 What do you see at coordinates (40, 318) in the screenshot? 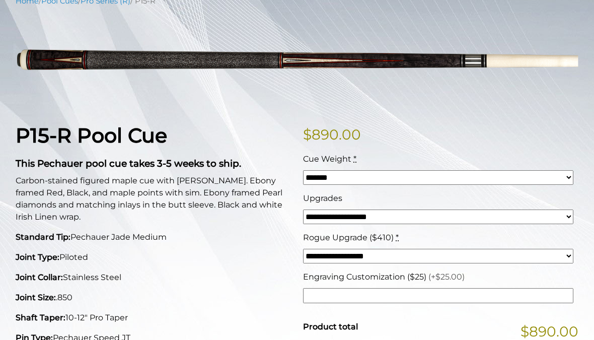
I see `strong: Shaft Taper:` at bounding box center [40, 318].